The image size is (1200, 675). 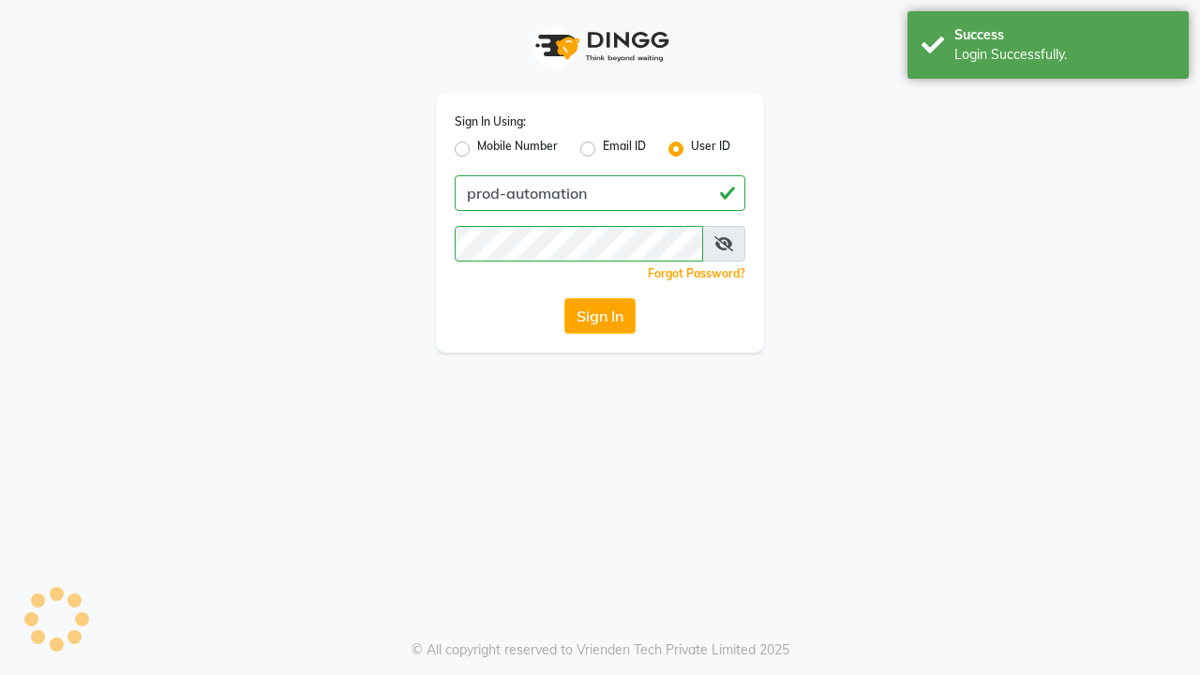 I want to click on img: logo1.svg, so click(x=600, y=46).